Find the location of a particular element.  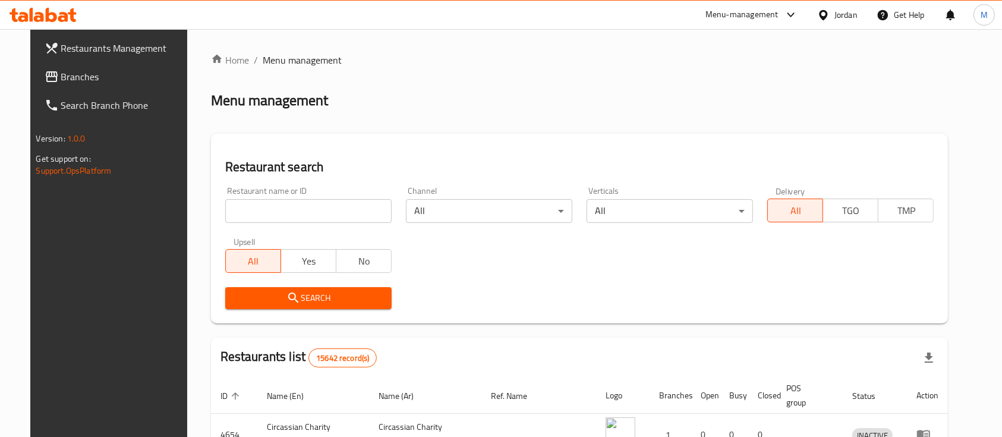

div: Menu-management is located at coordinates (742, 15).